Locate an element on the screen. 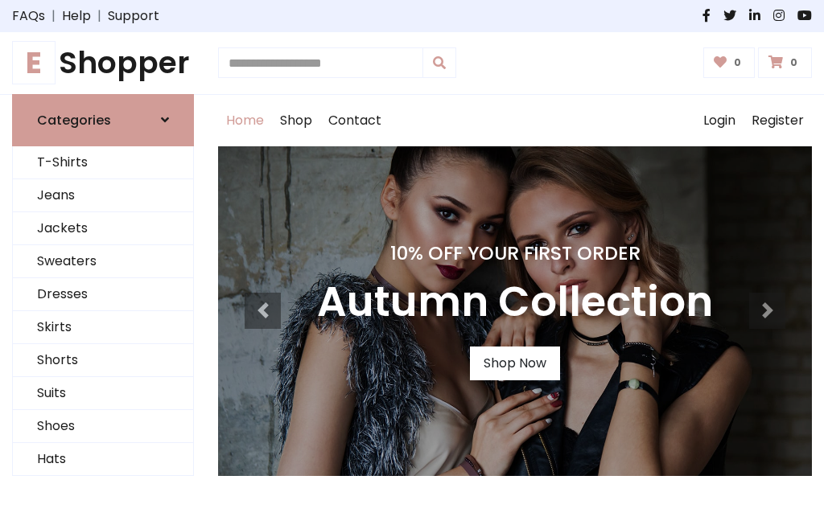 The width and height of the screenshot is (824, 529). a: Support is located at coordinates (134, 16).